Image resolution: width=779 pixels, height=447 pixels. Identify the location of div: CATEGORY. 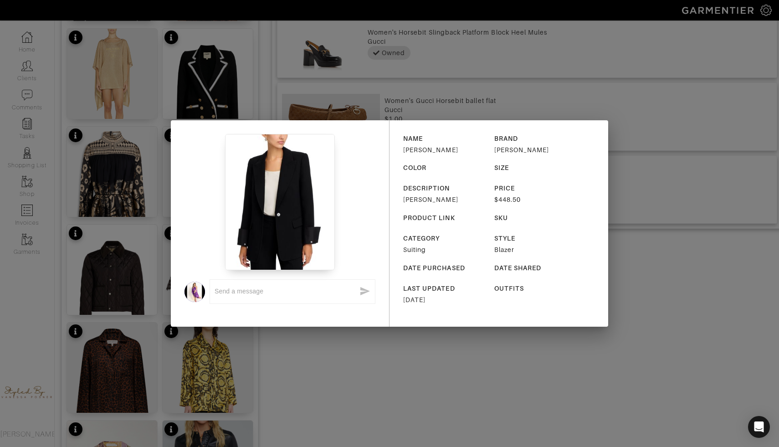
(445, 238).